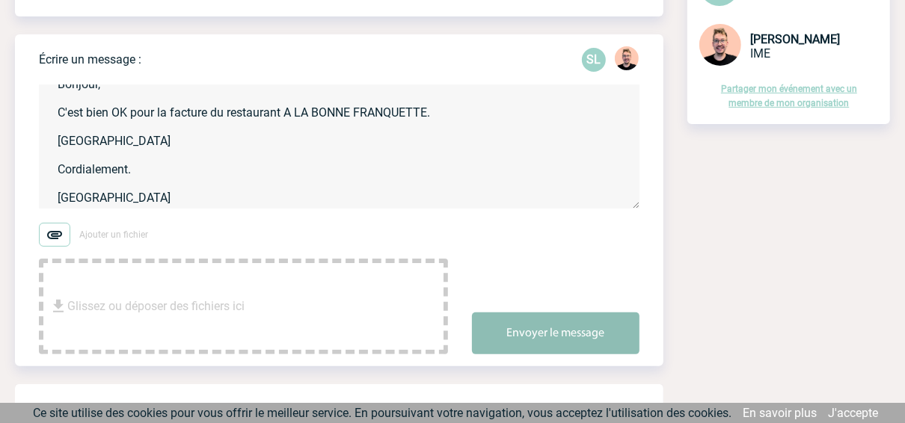 The width and height of the screenshot is (905, 423). I want to click on a: J'accepte, so click(853, 413).